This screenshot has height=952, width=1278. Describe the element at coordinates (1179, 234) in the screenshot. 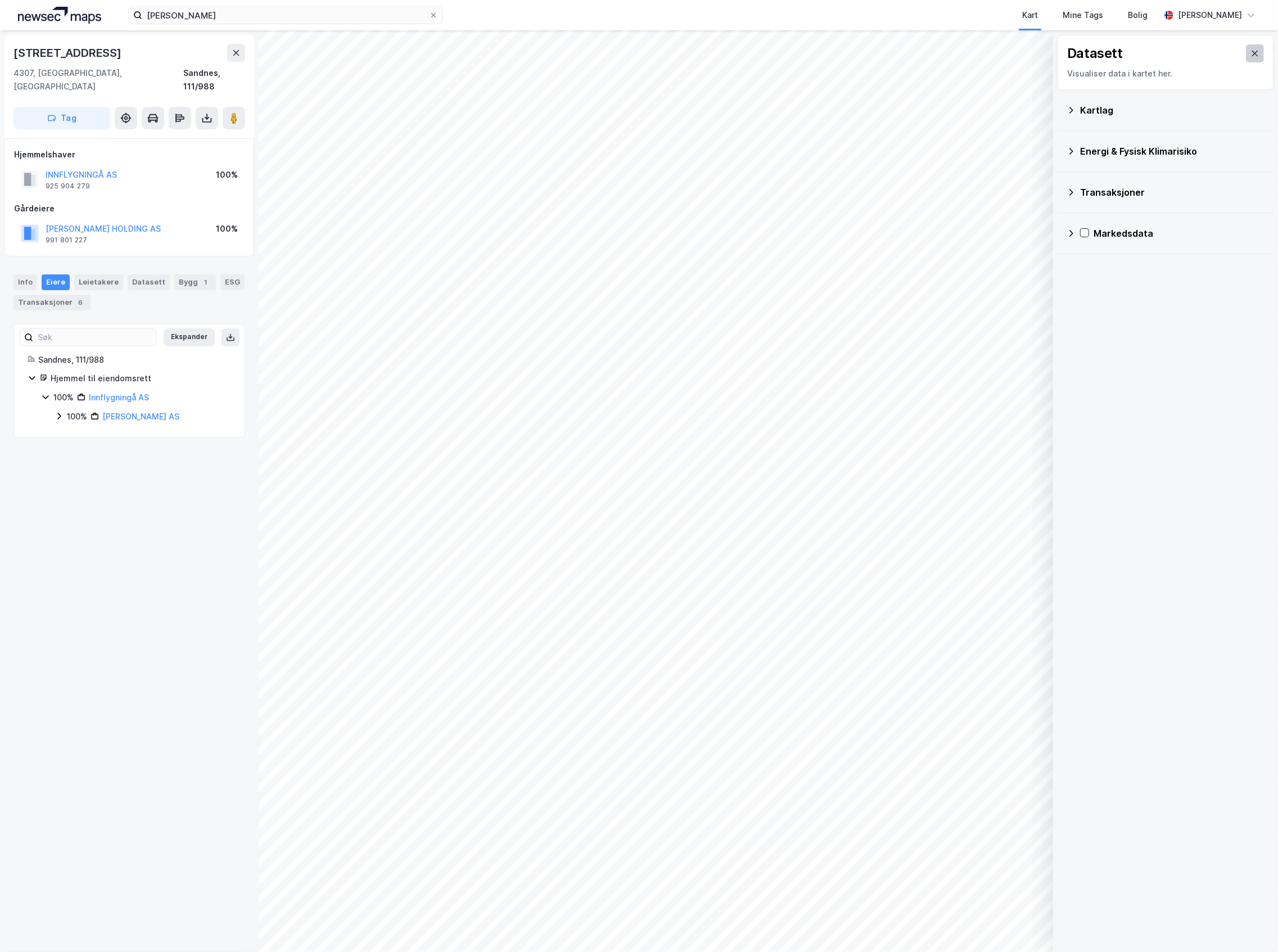

I see `div: Markedsdata` at that location.